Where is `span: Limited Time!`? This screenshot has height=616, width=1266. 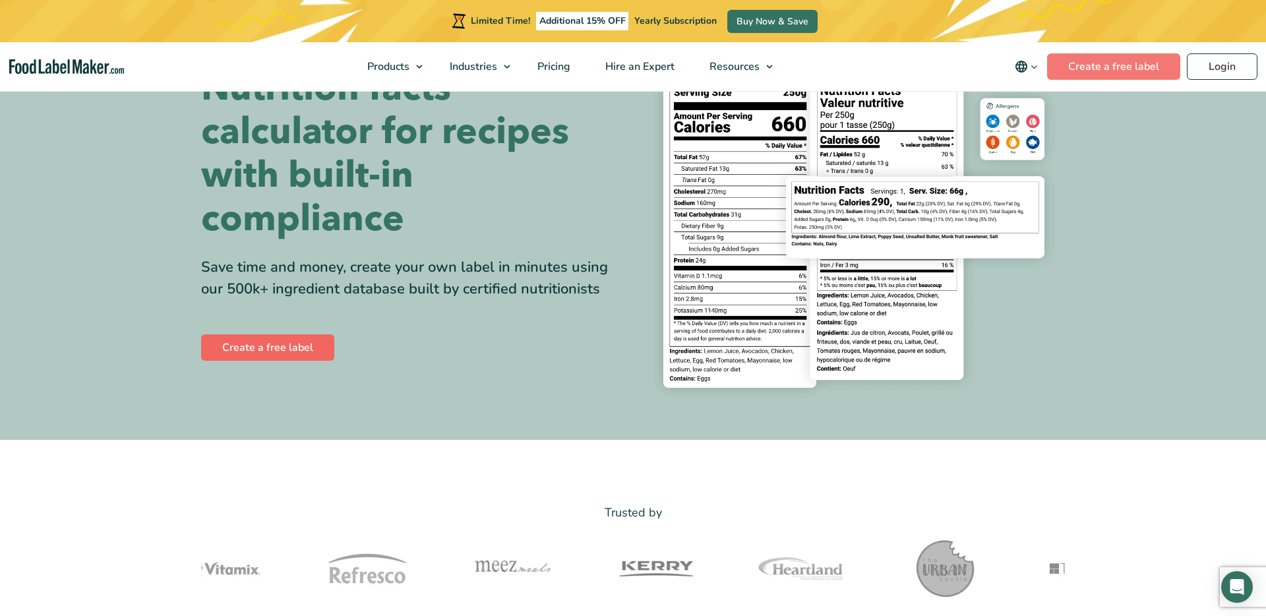
span: Limited Time! is located at coordinates (501, 20).